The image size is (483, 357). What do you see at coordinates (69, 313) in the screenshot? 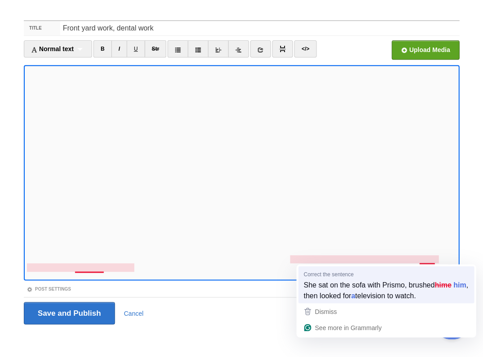
I see `input: Save and Publish` at bounding box center [69, 313].